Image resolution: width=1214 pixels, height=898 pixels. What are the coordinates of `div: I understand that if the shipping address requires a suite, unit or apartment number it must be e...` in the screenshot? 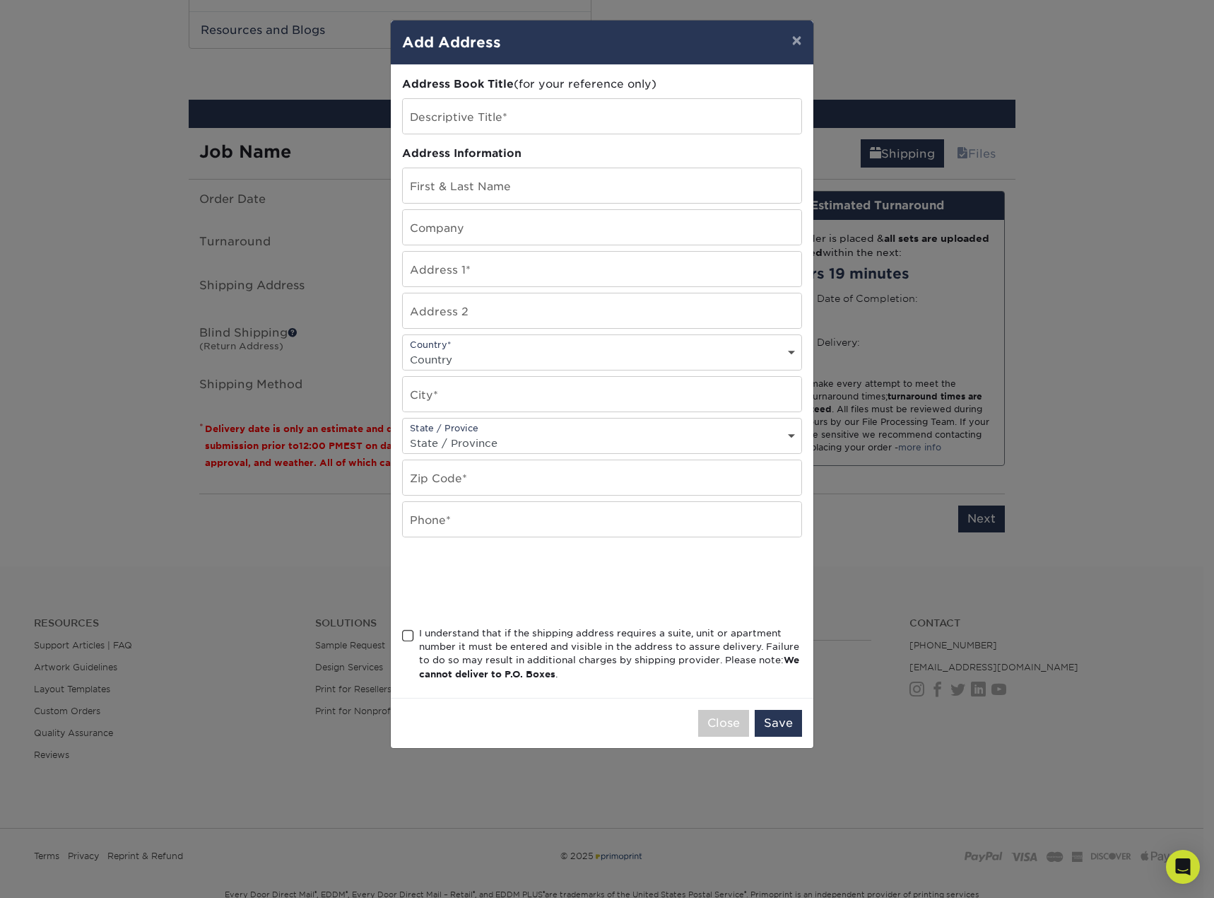 It's located at (611, 654).